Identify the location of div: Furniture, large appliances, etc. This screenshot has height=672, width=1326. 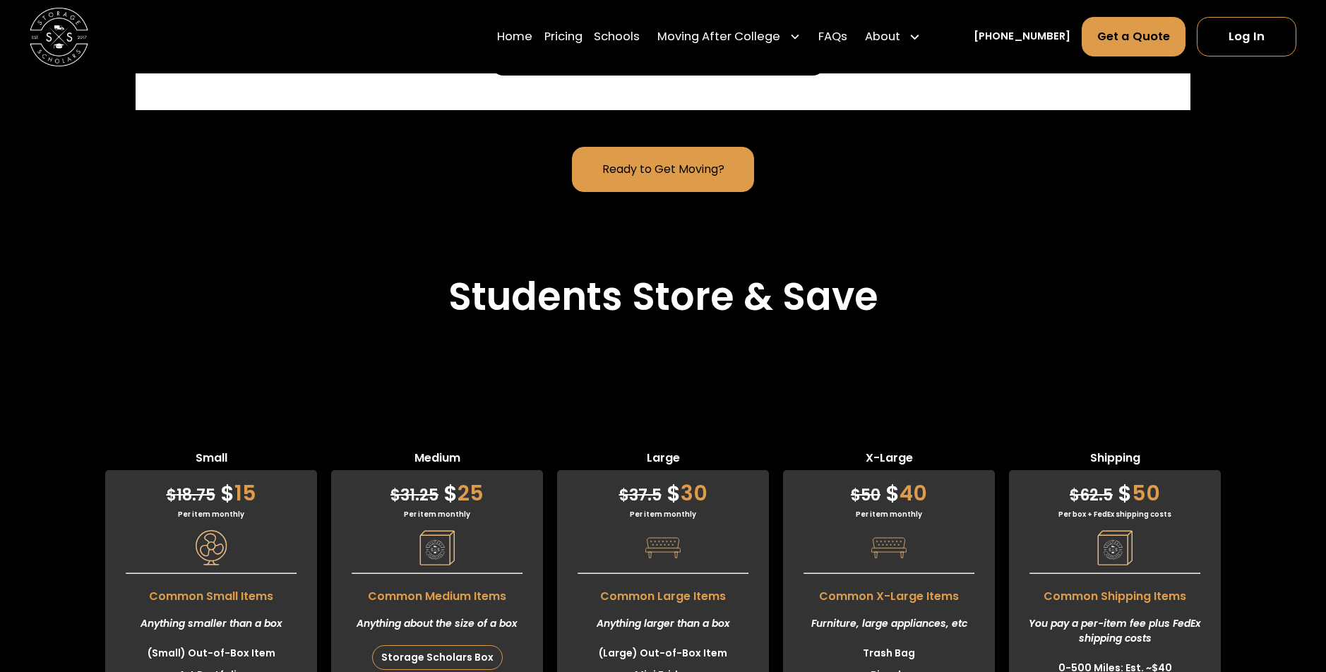
(889, 624).